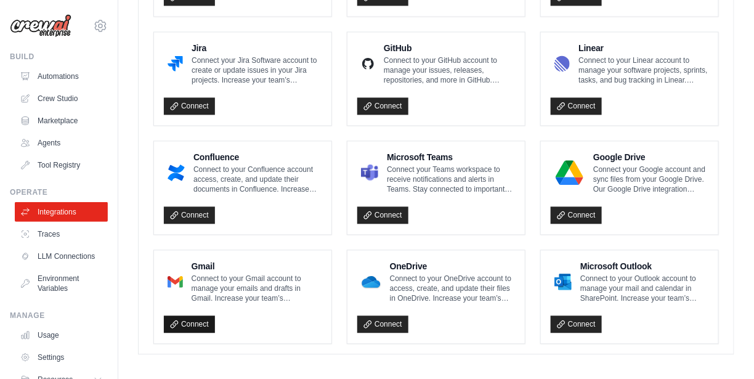  Describe the element at coordinates (256, 288) in the screenshot. I see `p: Connect to your Gmail account to manage your emails and drafts in Gmail. Increase your team’s pro...` at that location.